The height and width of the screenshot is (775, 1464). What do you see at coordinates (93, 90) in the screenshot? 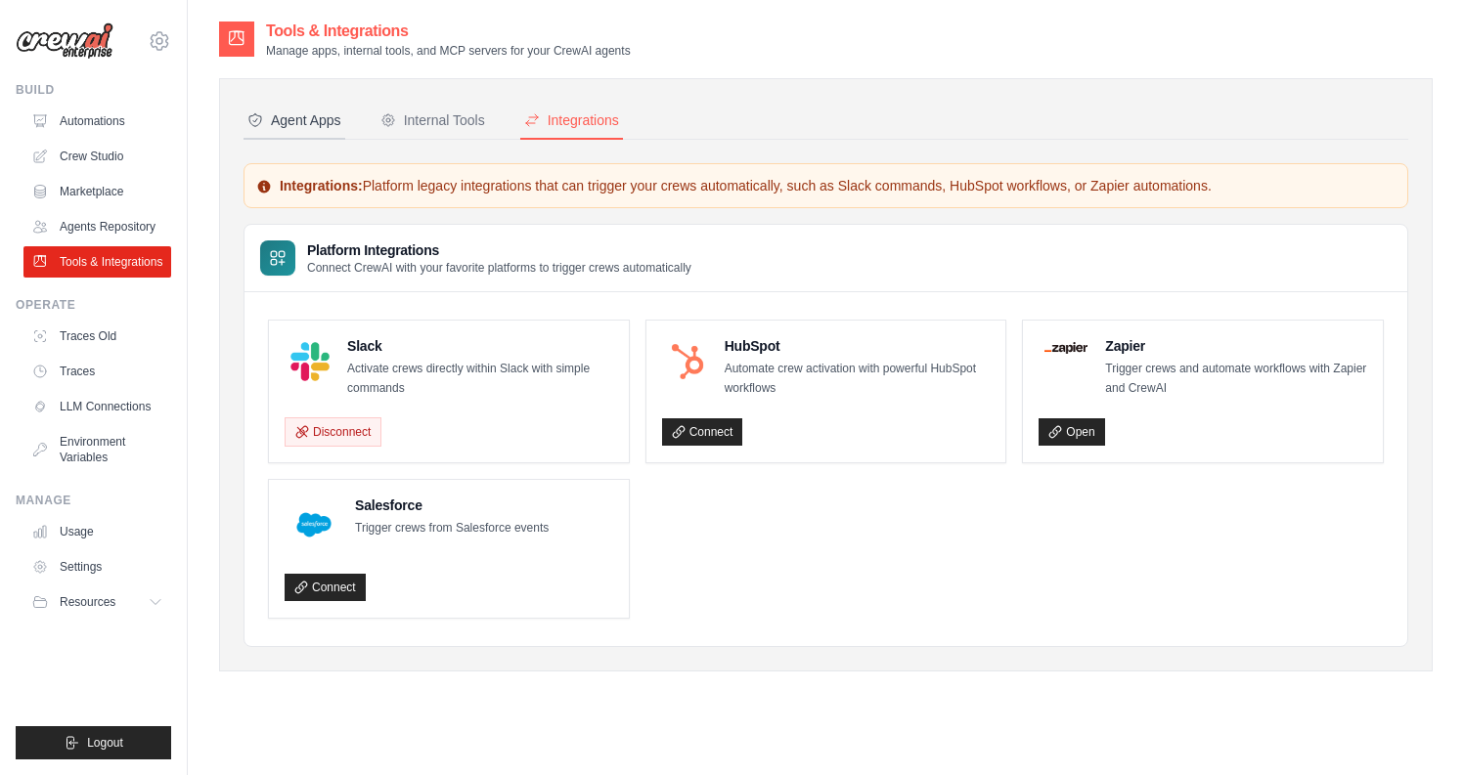
I see `div: Build` at bounding box center [93, 90].